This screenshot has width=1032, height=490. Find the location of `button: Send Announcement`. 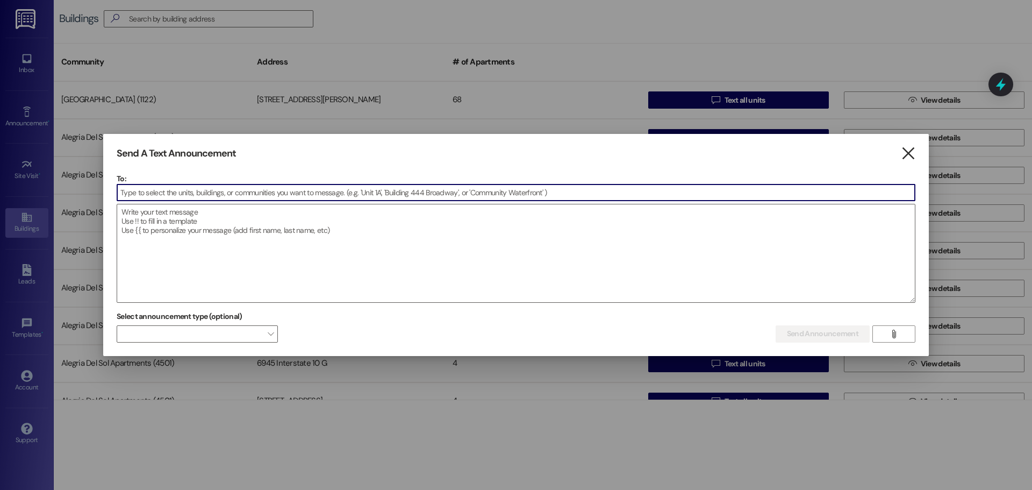

button: Send Announcement is located at coordinates (822, 334).